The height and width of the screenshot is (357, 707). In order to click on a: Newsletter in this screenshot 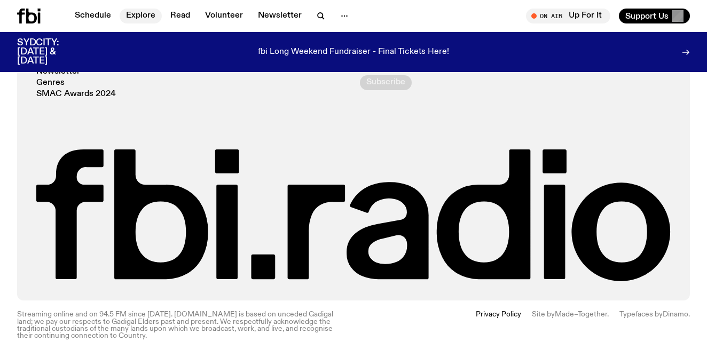, I will do `click(280, 16)`.